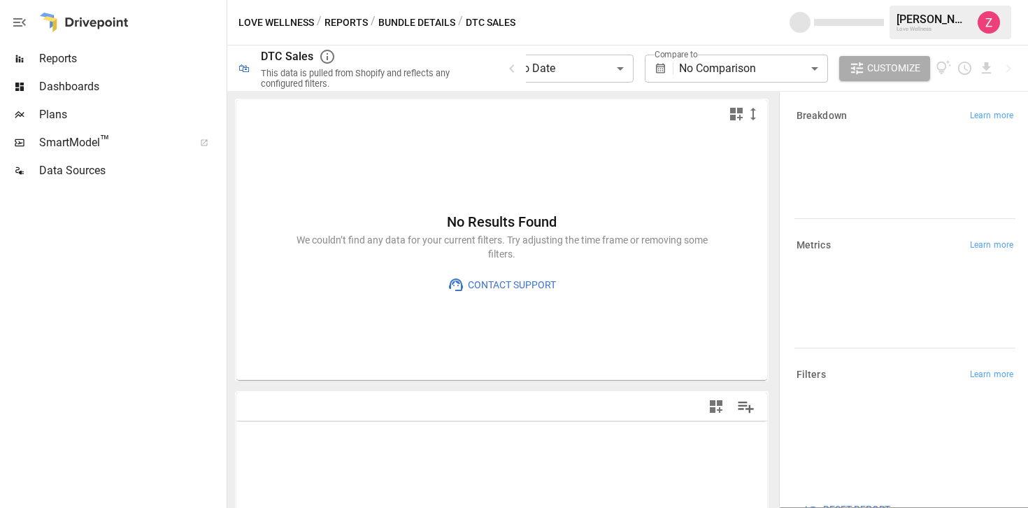  What do you see at coordinates (131, 87) in the screenshot?
I see `span: Dashboards` at bounding box center [131, 87].